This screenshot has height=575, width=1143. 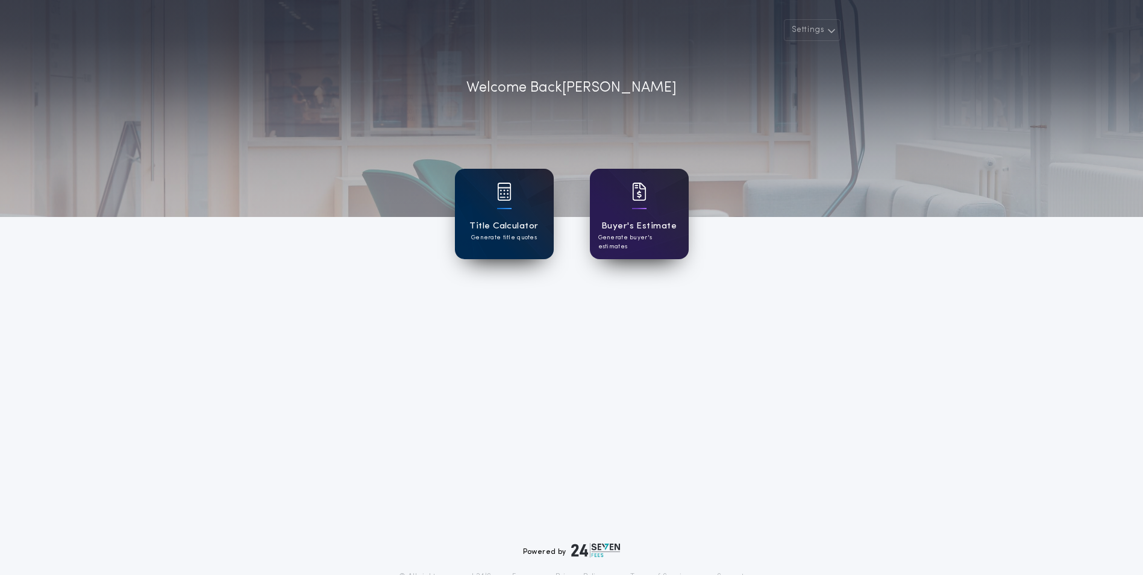 What do you see at coordinates (596, 550) in the screenshot?
I see `img: logo` at bounding box center [596, 550].